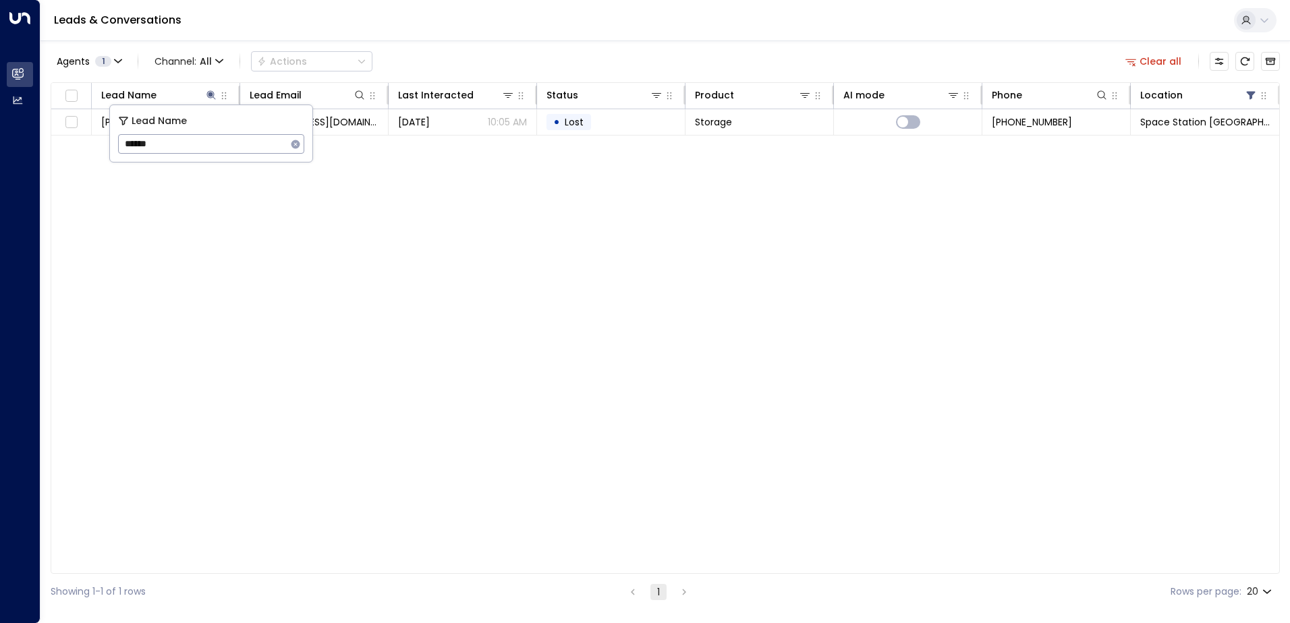  Describe the element at coordinates (189, 61) in the screenshot. I see `span: Channel:` at that location.